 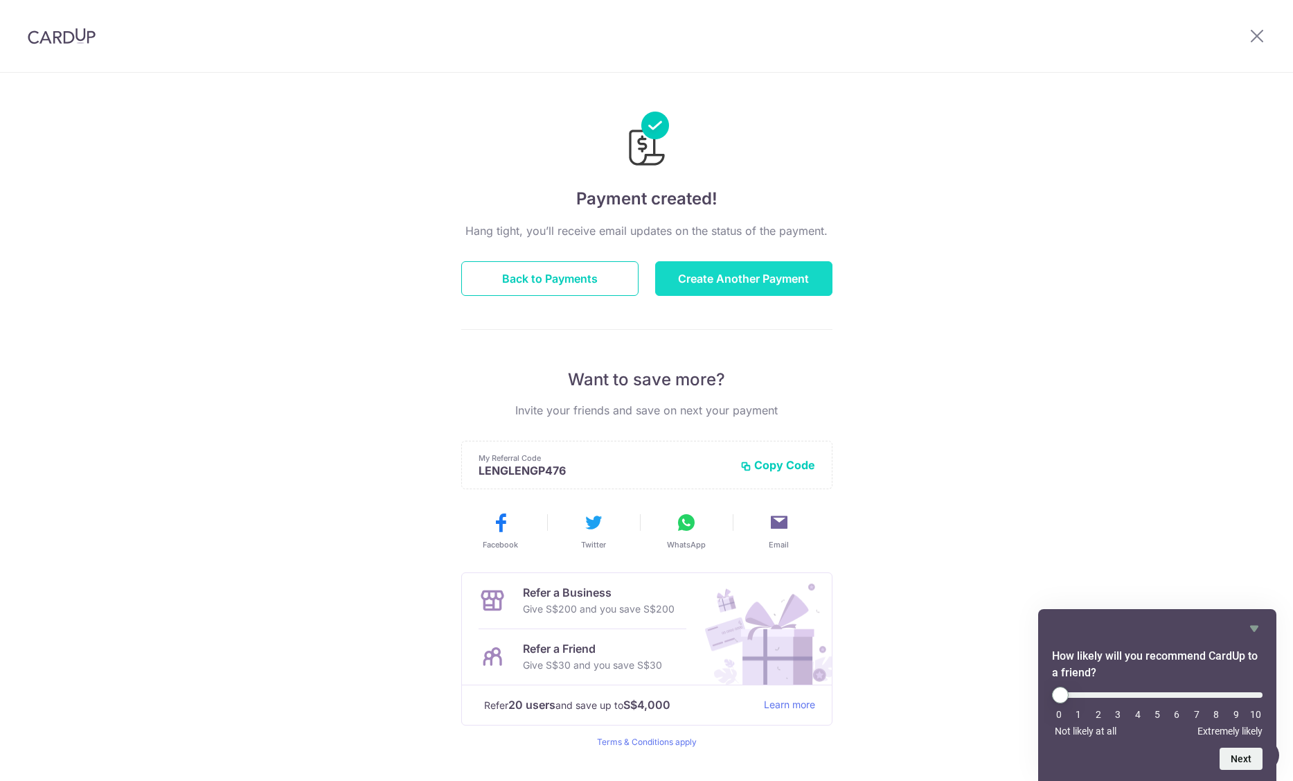 What do you see at coordinates (604, 470) in the screenshot?
I see `p: LENGLENGP476` at bounding box center [604, 470].